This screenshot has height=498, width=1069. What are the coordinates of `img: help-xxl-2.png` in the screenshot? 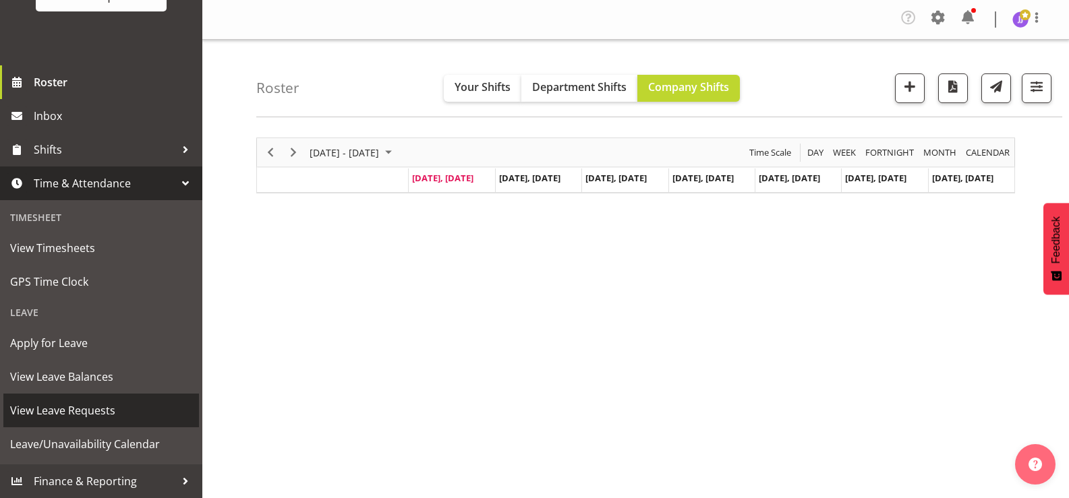 It's located at (1035, 465).